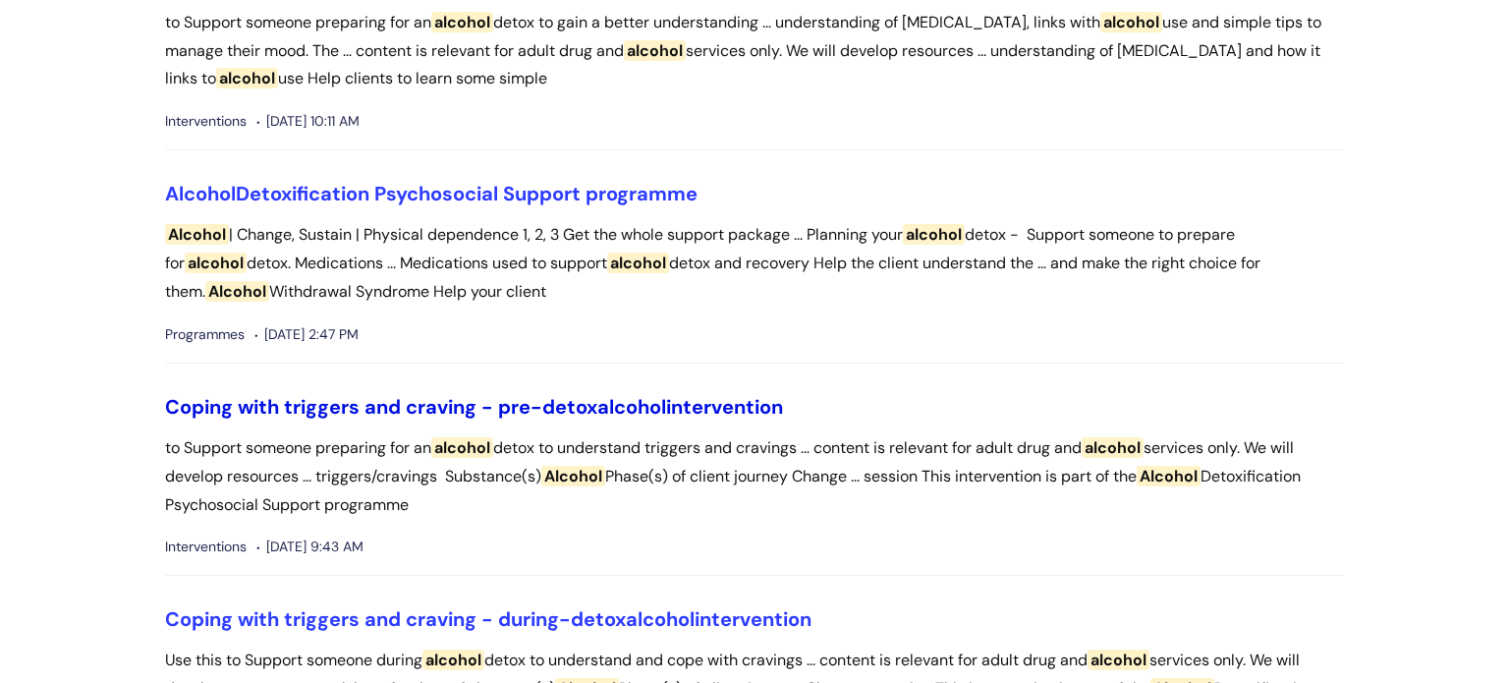  I want to click on span: Programmes, so click(204, 334).